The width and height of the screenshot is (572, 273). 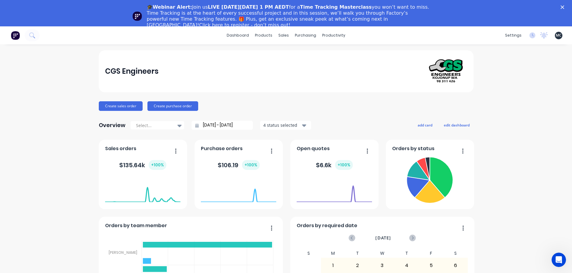 I want to click on div: W, so click(x=382, y=254).